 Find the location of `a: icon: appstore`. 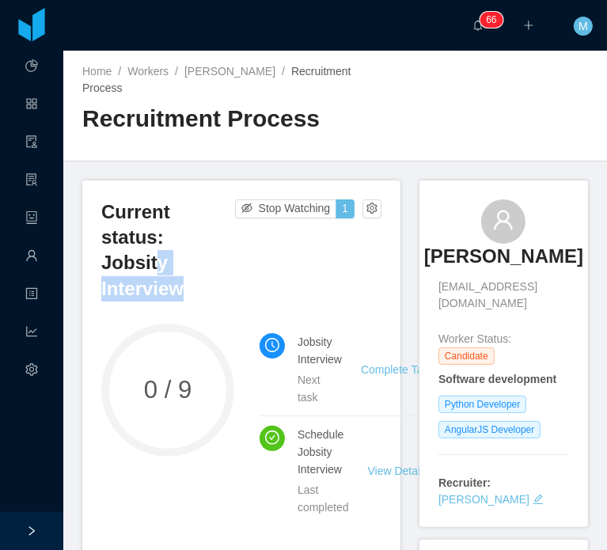

a: icon: appstore is located at coordinates (32, 105).